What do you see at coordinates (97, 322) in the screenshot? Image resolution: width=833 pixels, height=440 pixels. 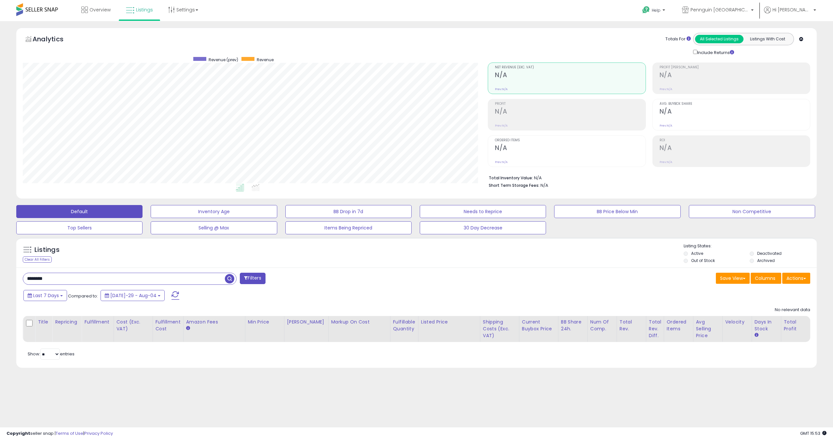 I see `div: Fulfillment` at bounding box center [97, 322].